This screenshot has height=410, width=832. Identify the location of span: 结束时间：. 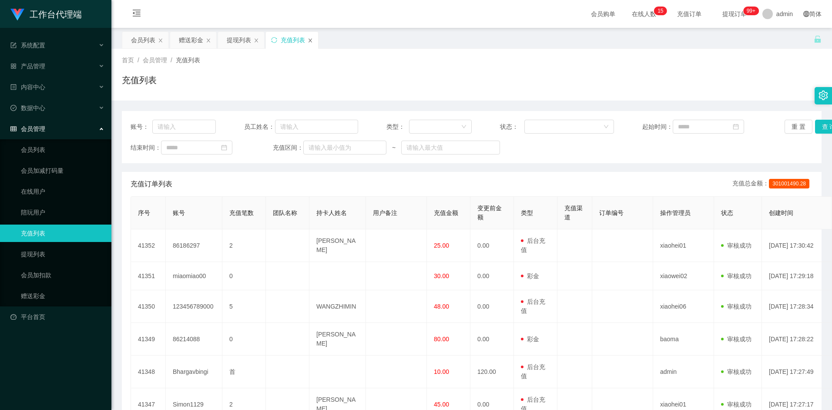
(146, 148).